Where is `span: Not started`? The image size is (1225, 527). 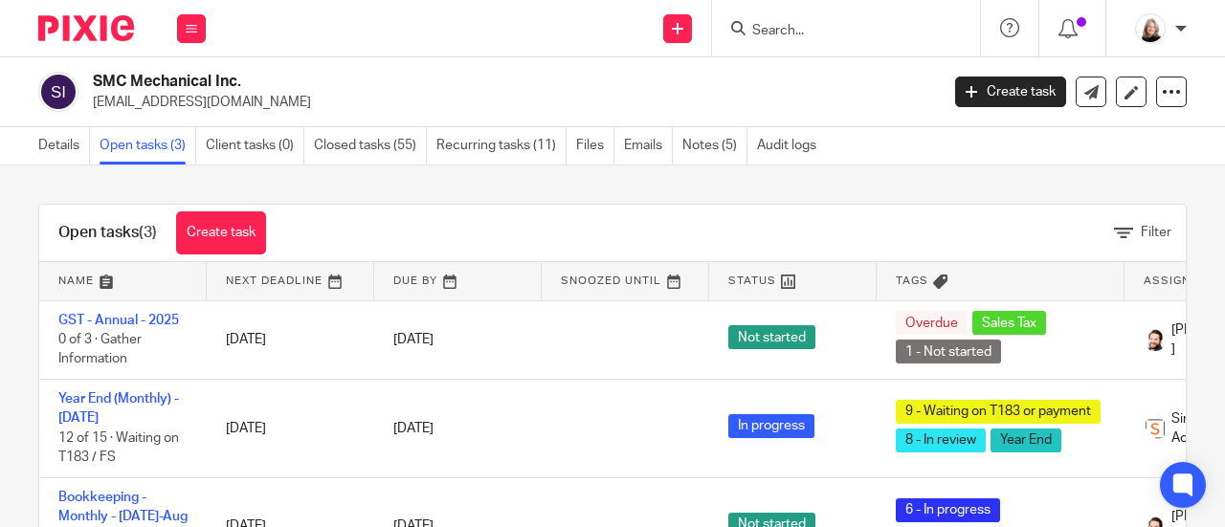
span: Not started is located at coordinates (772, 337).